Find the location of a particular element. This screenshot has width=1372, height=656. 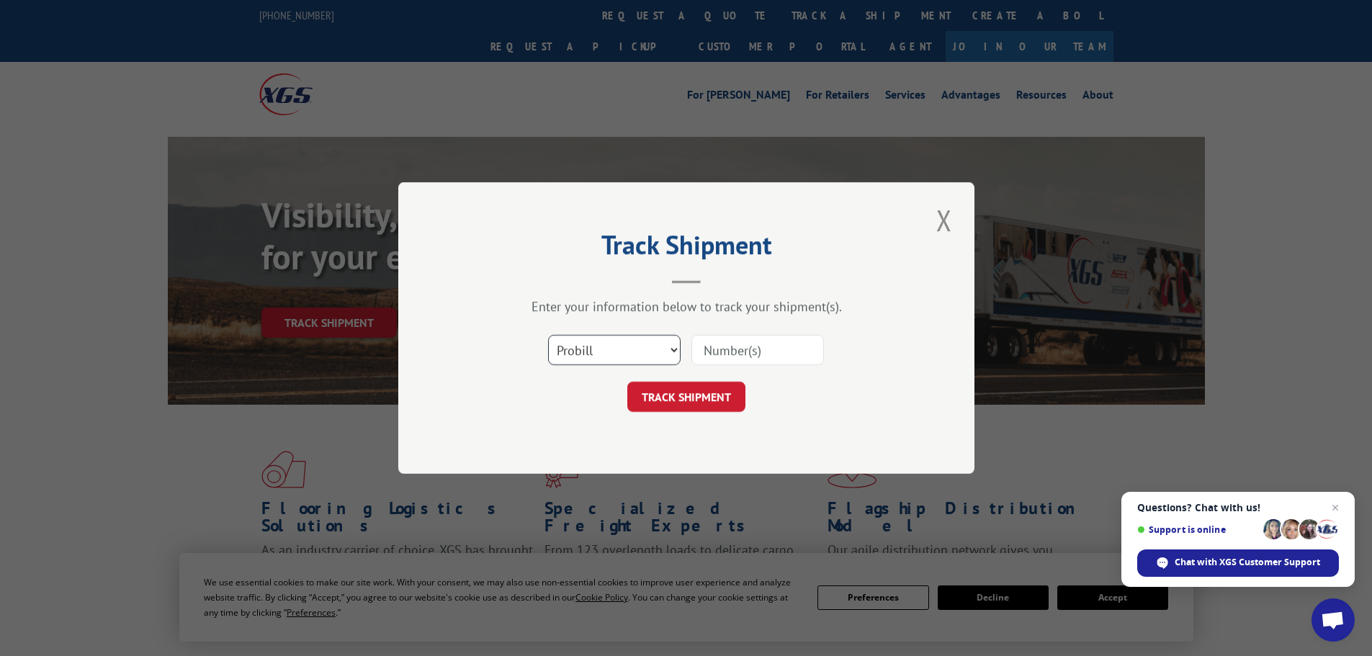

span: Support is online is located at coordinates (1197, 529).